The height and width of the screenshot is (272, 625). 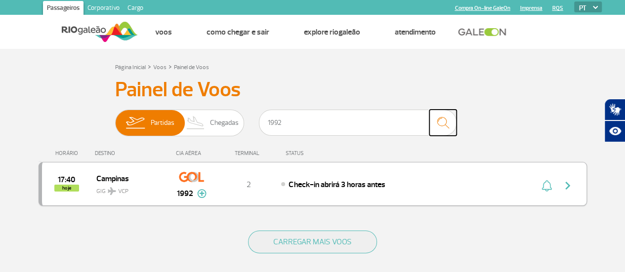 I want to click on span: 1992, so click(x=185, y=194).